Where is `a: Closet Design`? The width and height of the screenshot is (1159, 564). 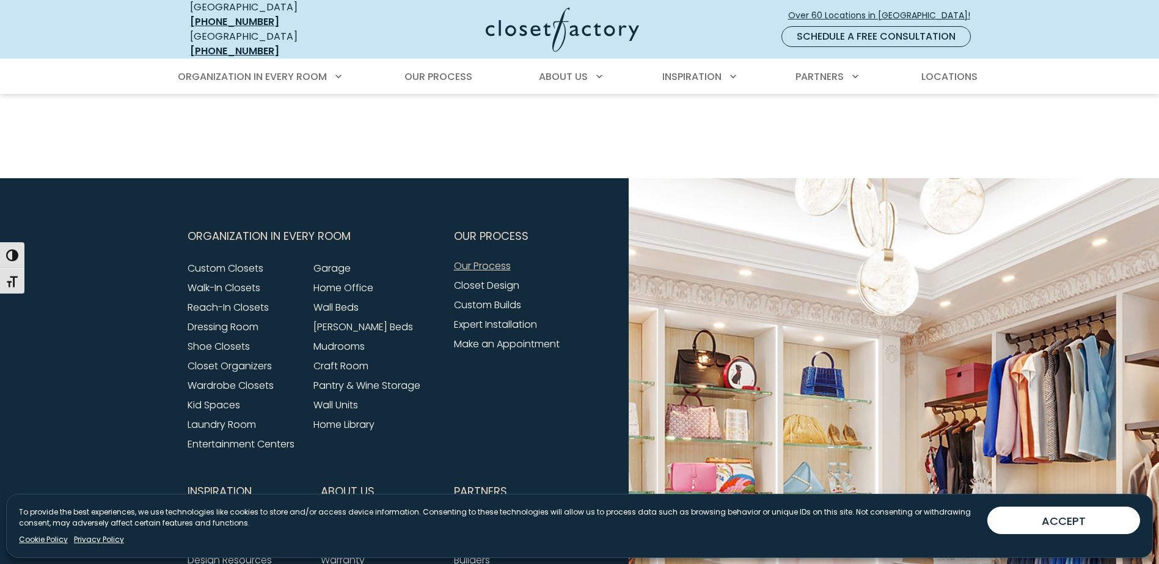
a: Closet Design is located at coordinates (486, 285).